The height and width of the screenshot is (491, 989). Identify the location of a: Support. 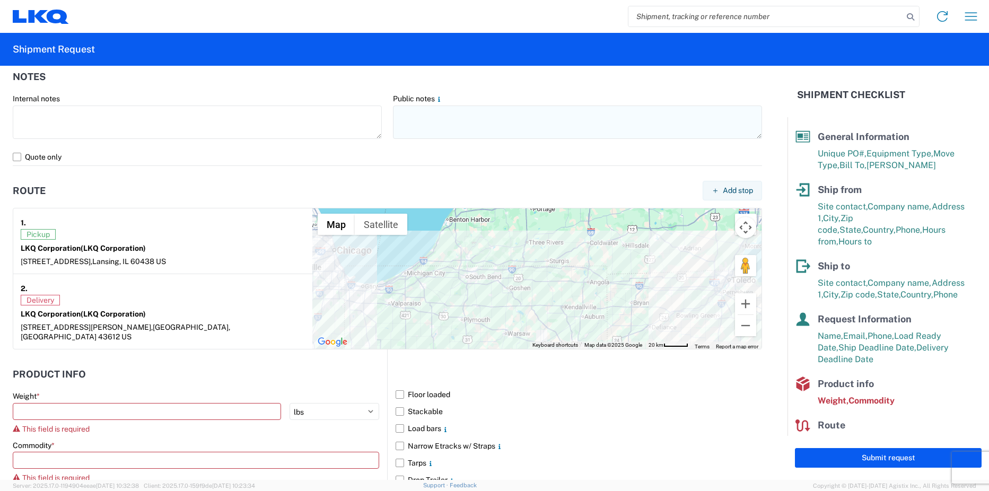
(436, 485).